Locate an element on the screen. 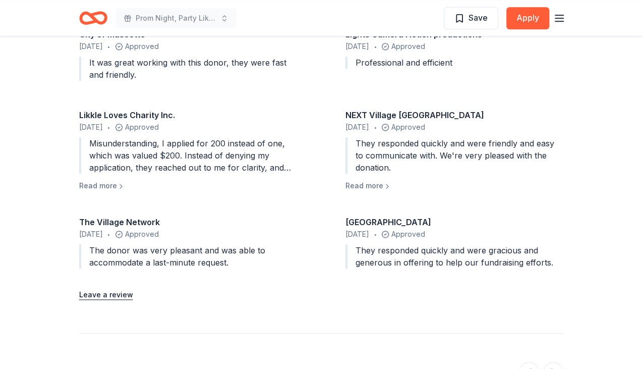  button: Save is located at coordinates (471, 18).